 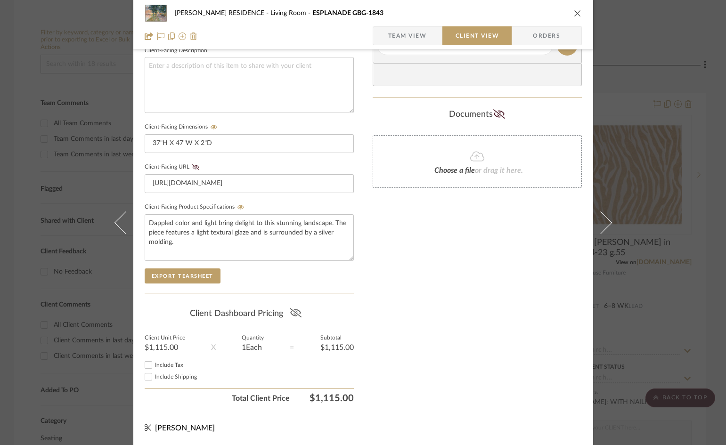 What do you see at coordinates (291, 13) in the screenshot?
I see `span: Living Room` at bounding box center [291, 13].